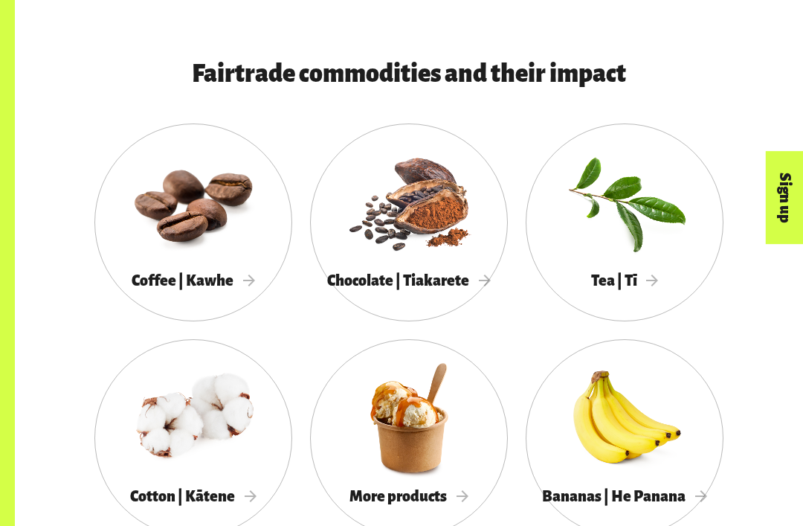 The width and height of the screenshot is (803, 526). What do you see at coordinates (193, 496) in the screenshot?
I see `span: Cotton | Kātene` at bounding box center [193, 496].